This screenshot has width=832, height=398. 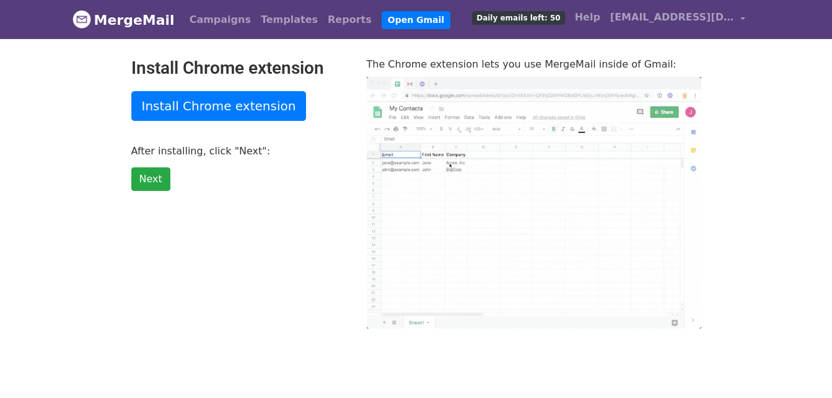 I want to click on a: MergeMail, so click(x=123, y=20).